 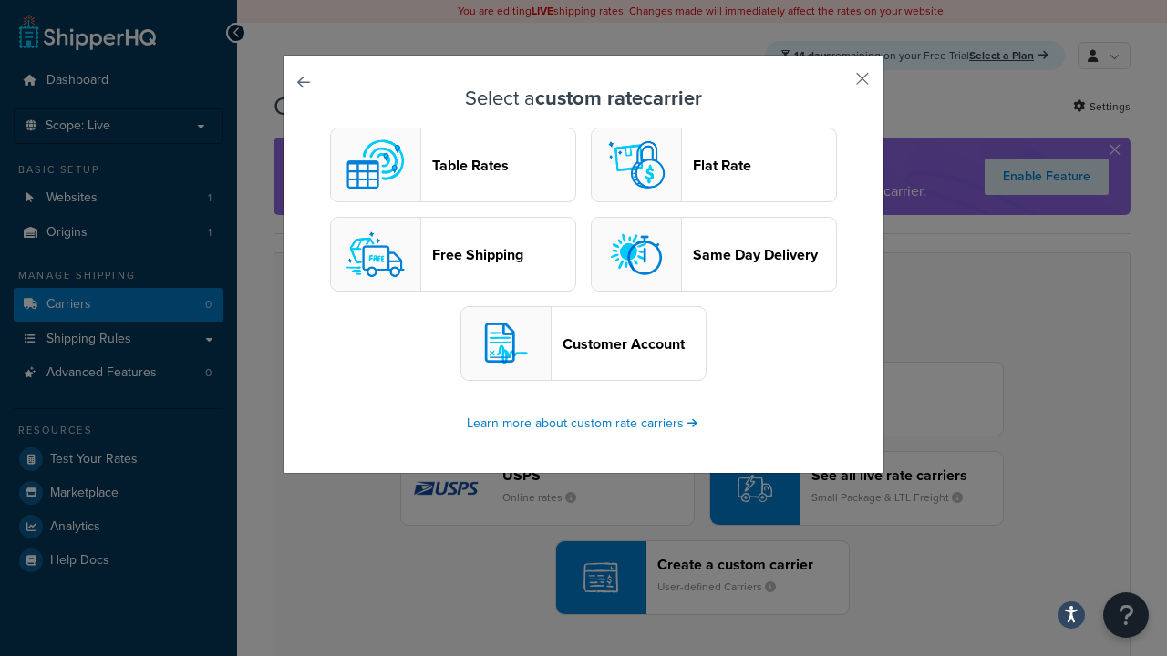 I want to click on header: Same Day Delivery, so click(x=764, y=254).